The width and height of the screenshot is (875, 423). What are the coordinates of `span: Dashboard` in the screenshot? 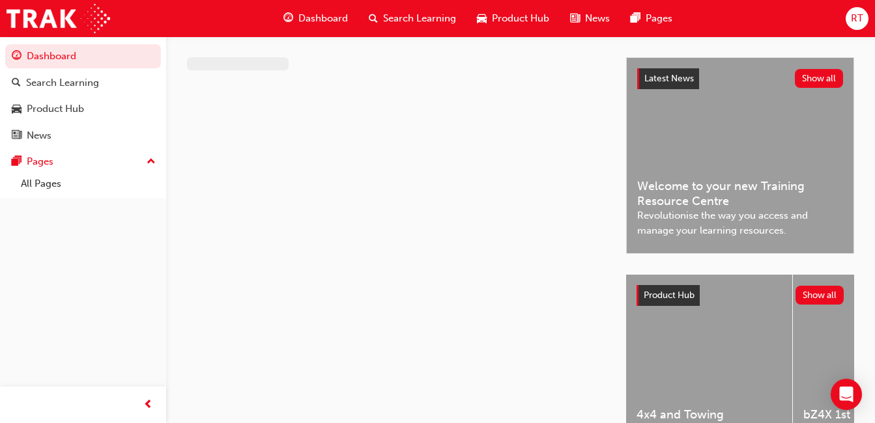 It's located at (323, 18).